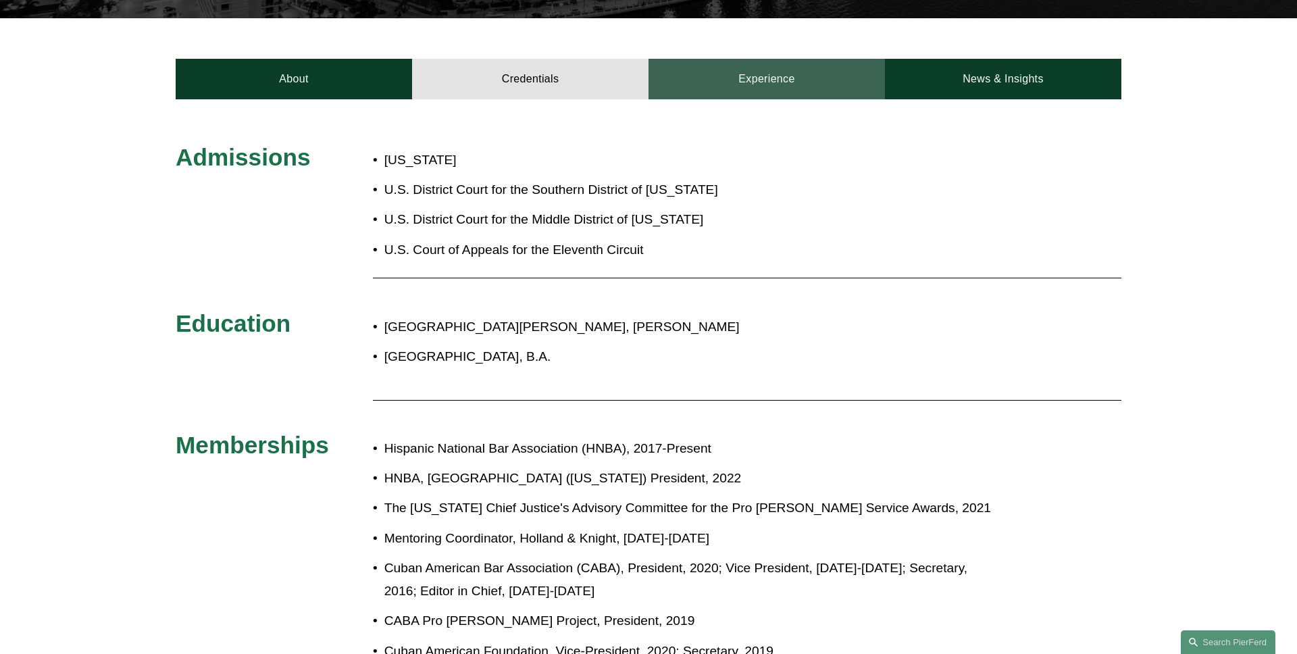 The height and width of the screenshot is (654, 1297). I want to click on a: Experience, so click(767, 79).